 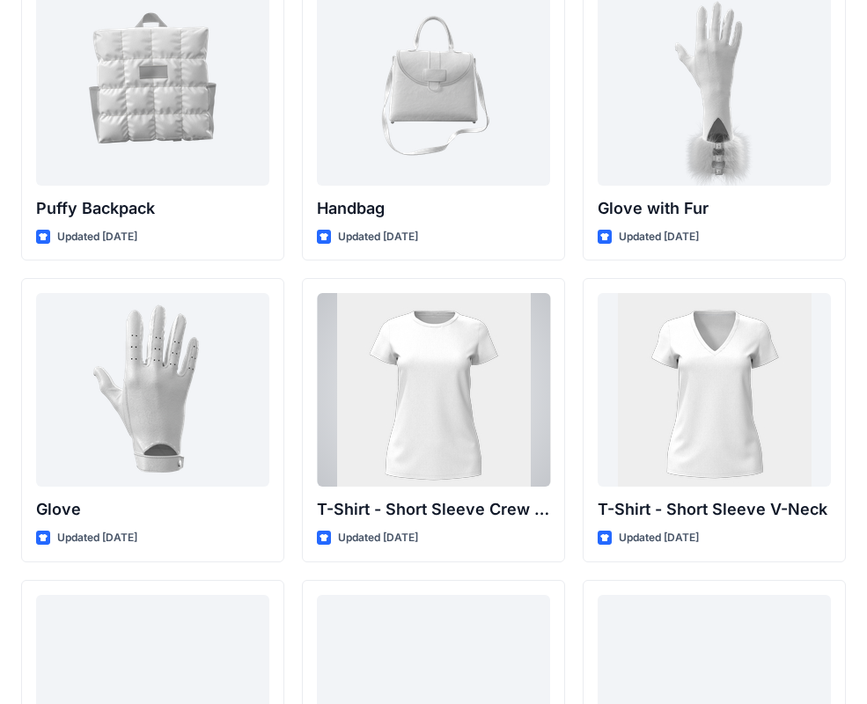 What do you see at coordinates (433, 209) in the screenshot?
I see `p: Handbag` at bounding box center [433, 209].